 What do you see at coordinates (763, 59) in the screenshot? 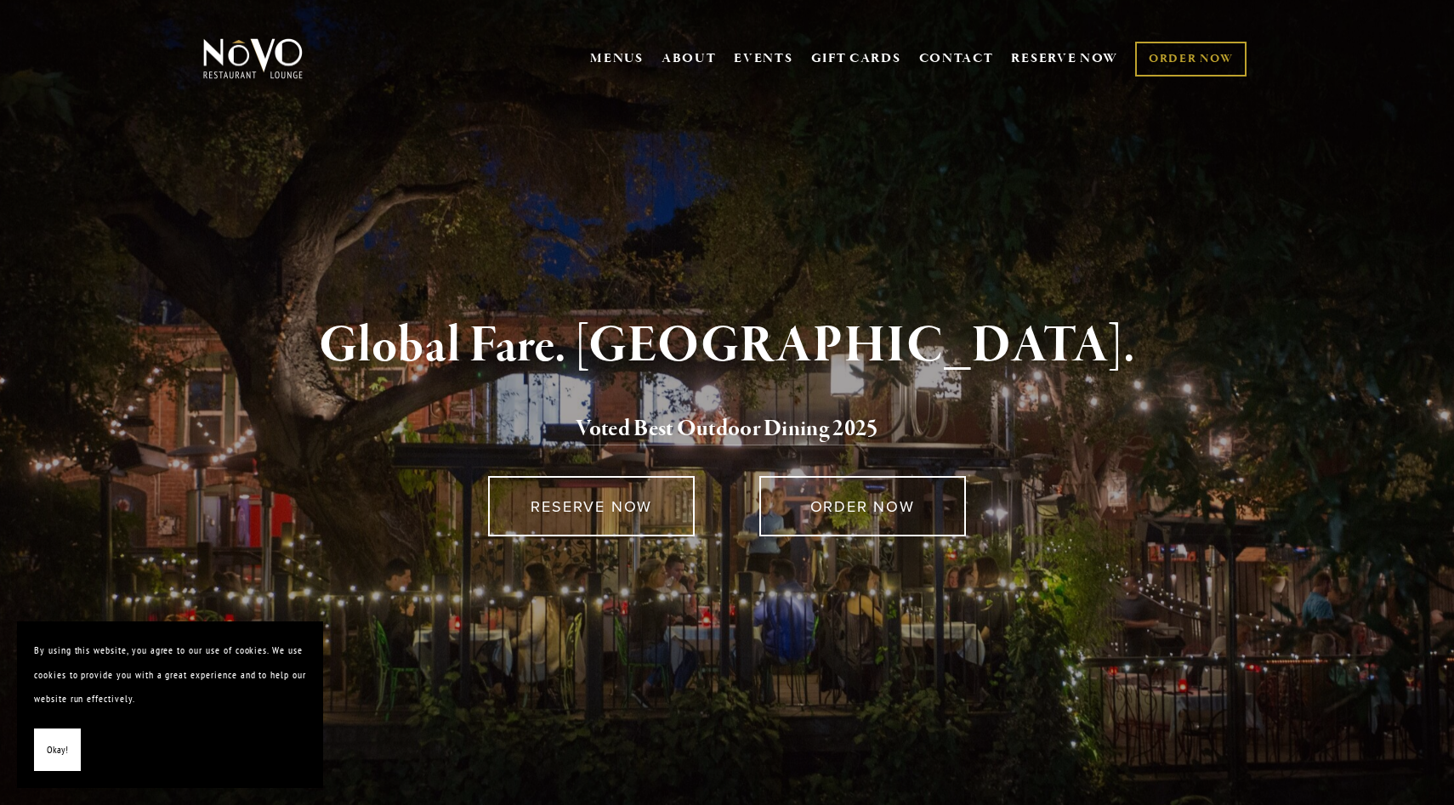
I see `a: EVENTS` at bounding box center [763, 59].